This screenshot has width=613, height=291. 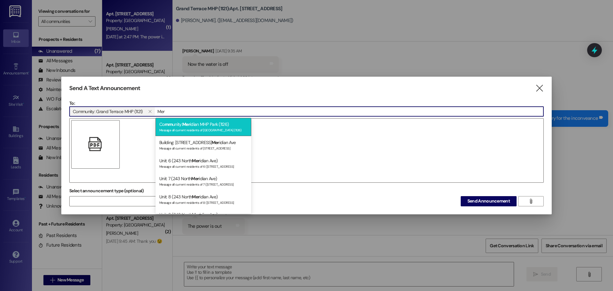 What do you see at coordinates (203, 181) in the screenshot?
I see `div: Unit: 7 (243 North idian Ave)` at bounding box center [203, 181].